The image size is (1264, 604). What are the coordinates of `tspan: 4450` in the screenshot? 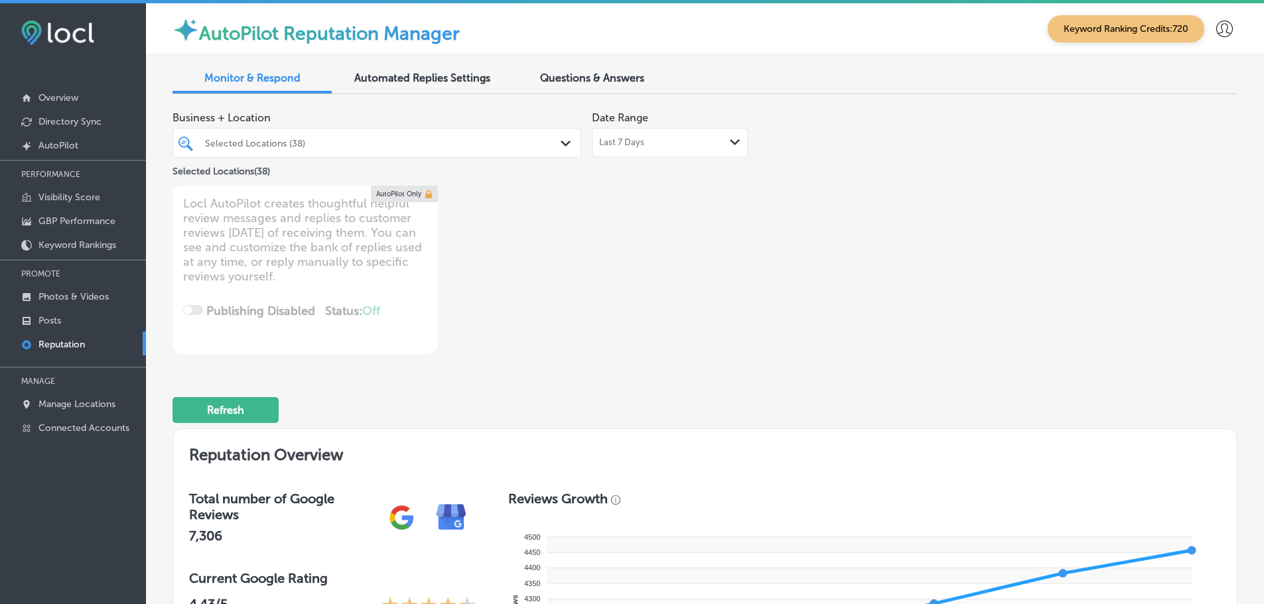 It's located at (532, 553).